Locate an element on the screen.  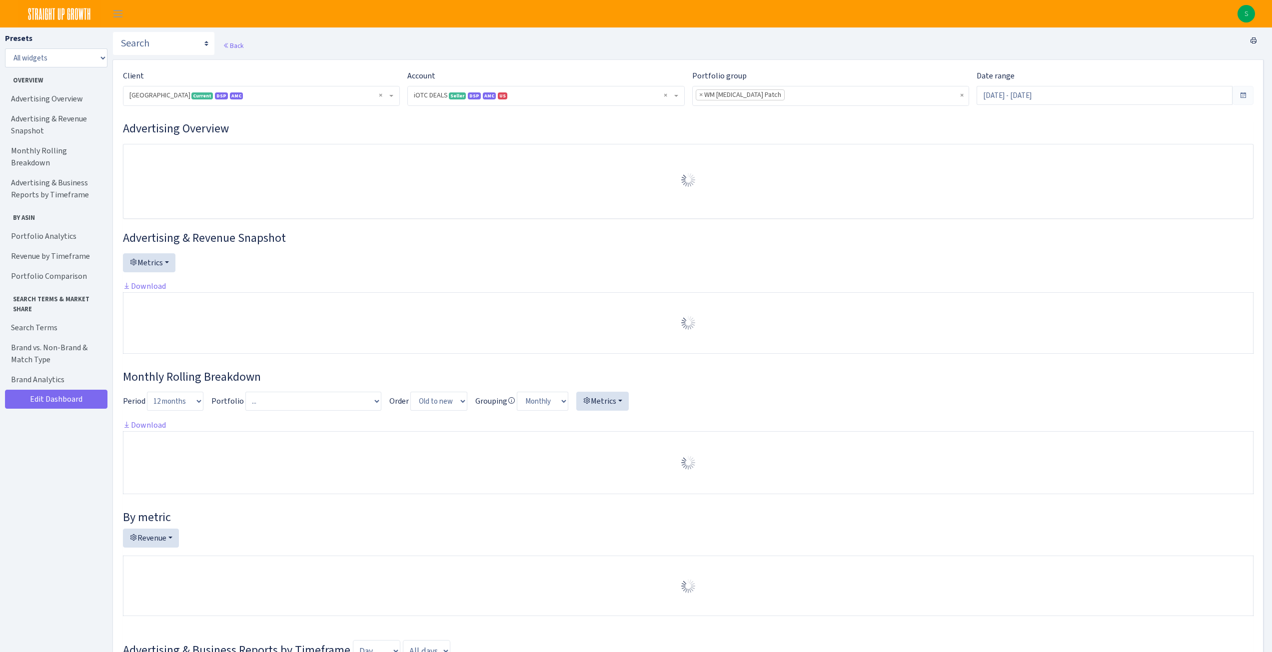
label: Presets is located at coordinates (18, 38).